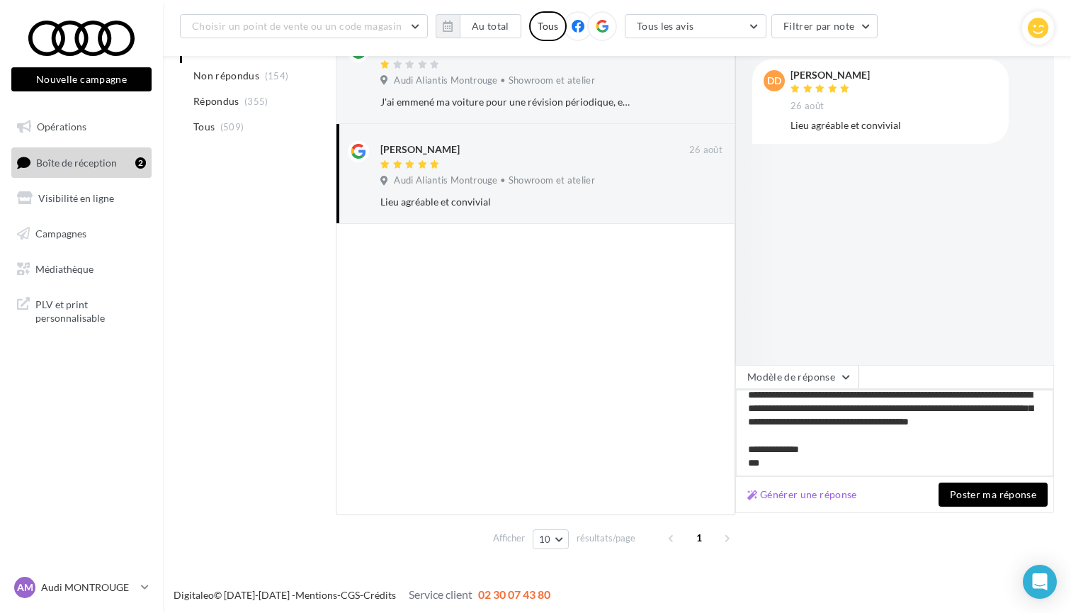  What do you see at coordinates (61, 233) in the screenshot?
I see `span: Campagnes` at bounding box center [61, 233].